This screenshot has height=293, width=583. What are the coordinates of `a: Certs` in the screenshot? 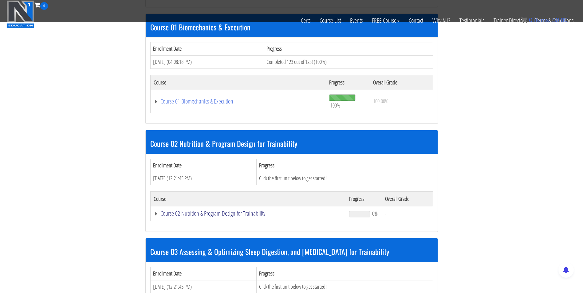 It's located at (306, 21).